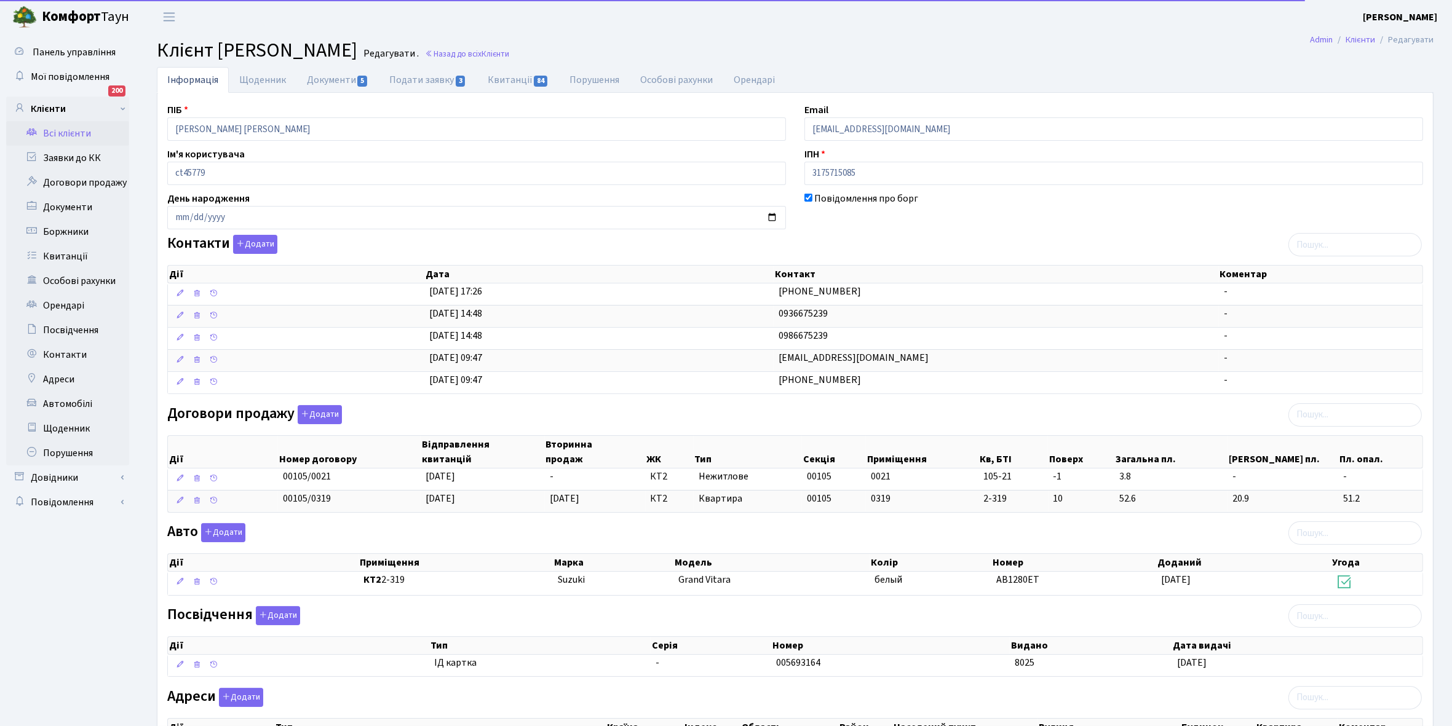  Describe the element at coordinates (1283, 499) in the screenshot. I see `span: 20.9` at that location.